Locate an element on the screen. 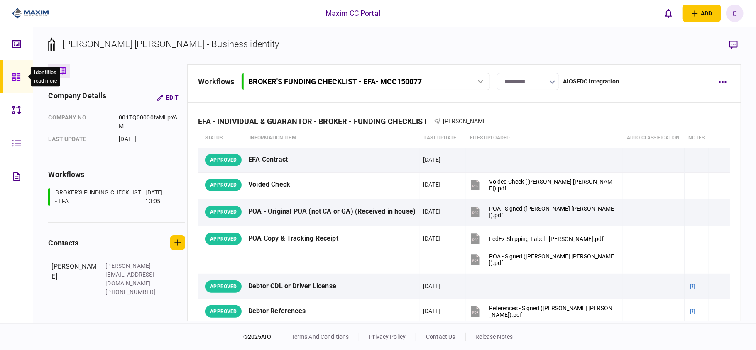 Image resolution: width=756 pixels, height=350 pixels. div: BROKER'S FUNDING CHECKLIST - EFA is located at coordinates (99, 197).